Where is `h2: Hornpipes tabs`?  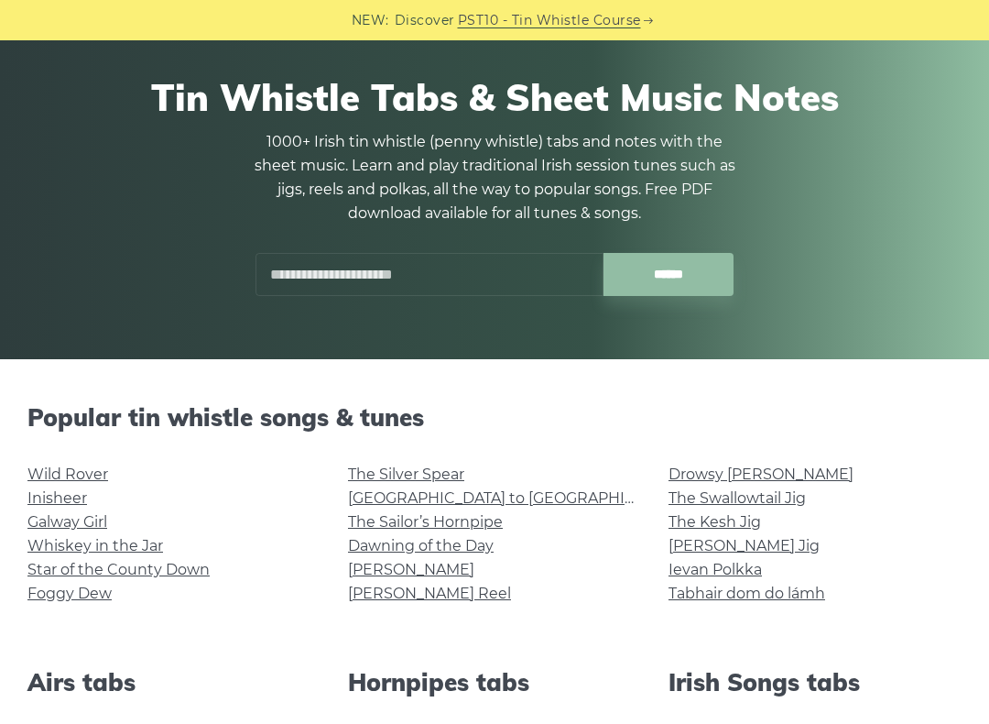 h2: Hornpipes tabs is located at coordinates (495, 682).